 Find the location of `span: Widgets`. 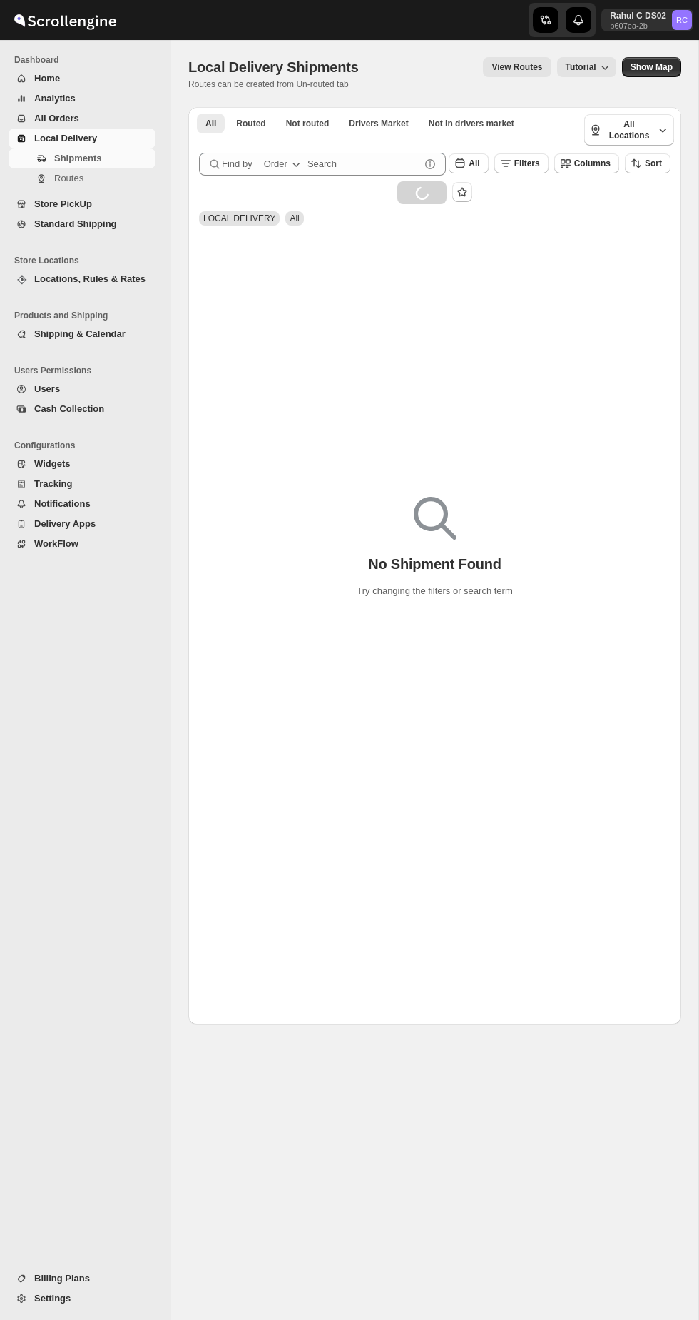

span: Widgets is located at coordinates (52, 463).